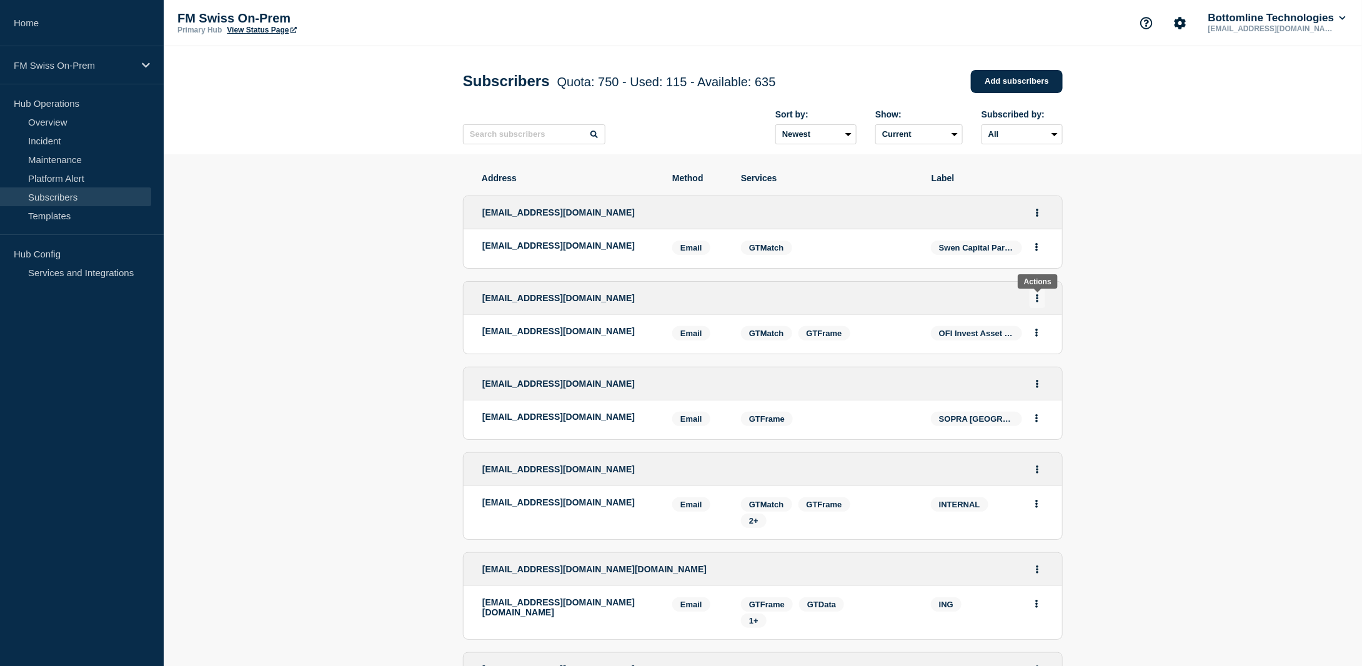  Describe the element at coordinates (754, 621) in the screenshot. I see `span: 1+` at that location.